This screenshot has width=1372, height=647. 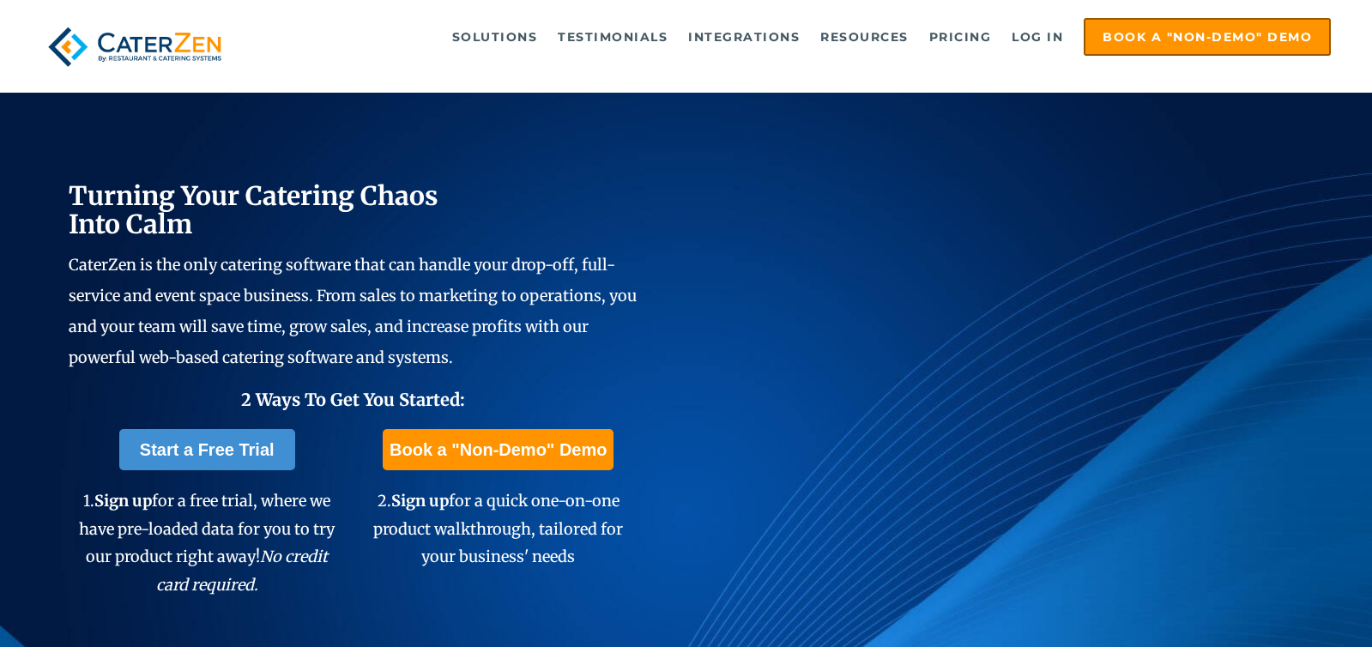 I want to click on a: Resources, so click(x=864, y=37).